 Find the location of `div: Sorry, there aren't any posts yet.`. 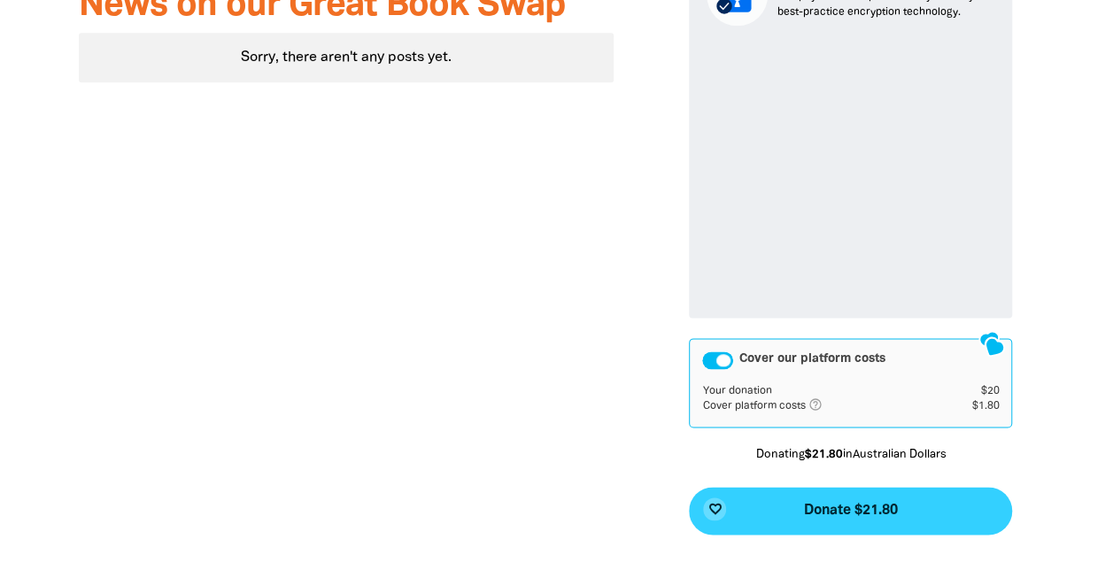

div: Sorry, there aren't any posts yet. is located at coordinates (346, 58).